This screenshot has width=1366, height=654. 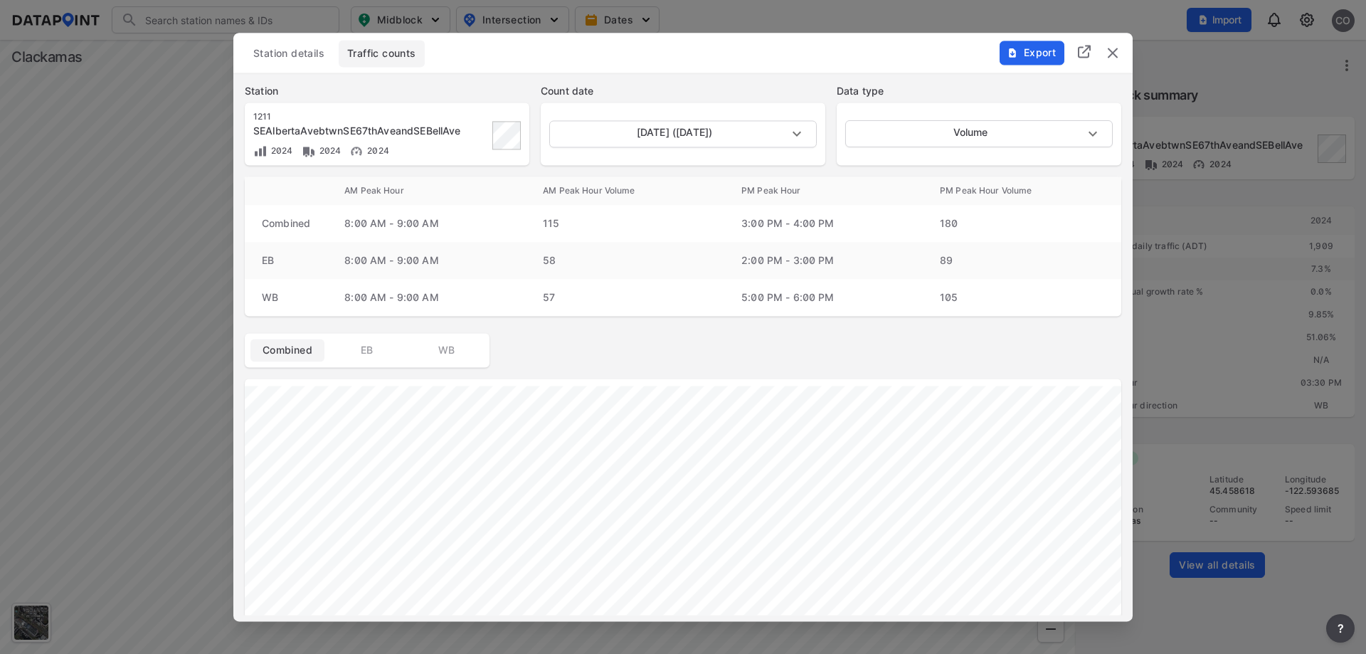 What do you see at coordinates (286, 223) in the screenshot?
I see `td: Combined` at bounding box center [286, 223].